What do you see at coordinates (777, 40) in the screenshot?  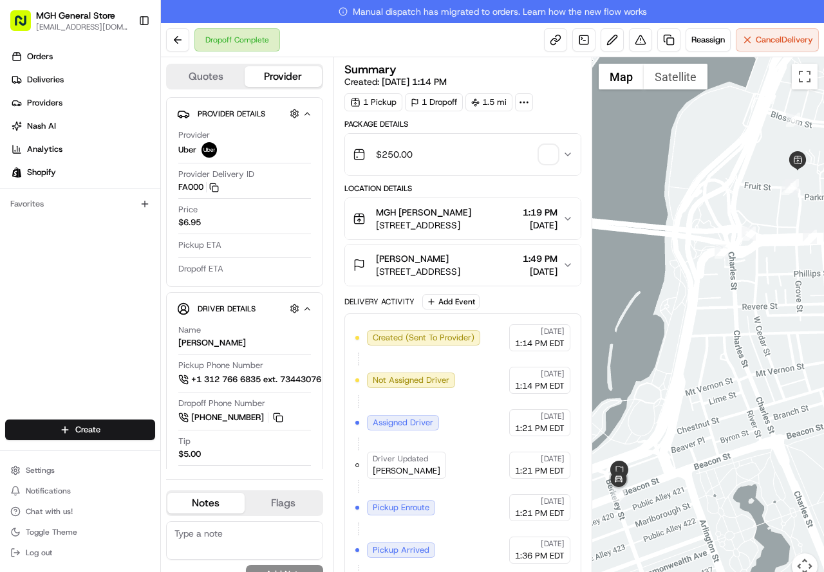 I see `button: CancelDelivery` at bounding box center [777, 40].